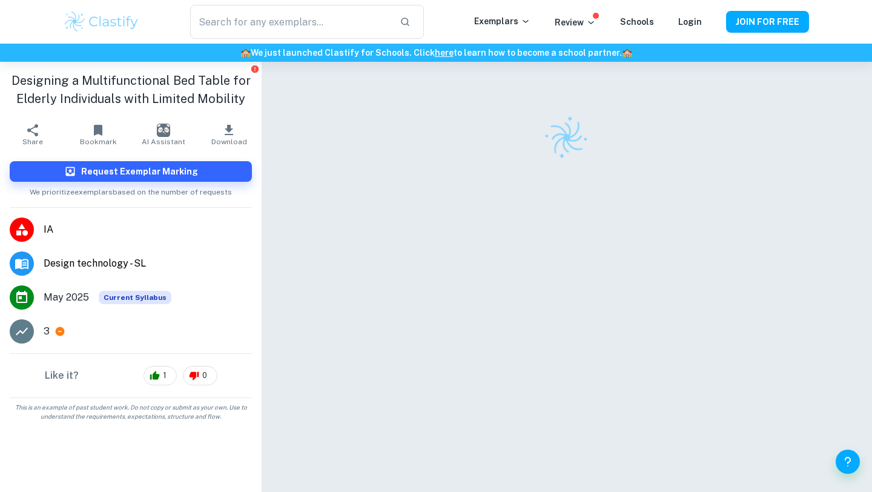 This screenshot has width=872, height=492. Describe the element at coordinates (290, 22) in the screenshot. I see `input: Search for any exemplars...` at that location.